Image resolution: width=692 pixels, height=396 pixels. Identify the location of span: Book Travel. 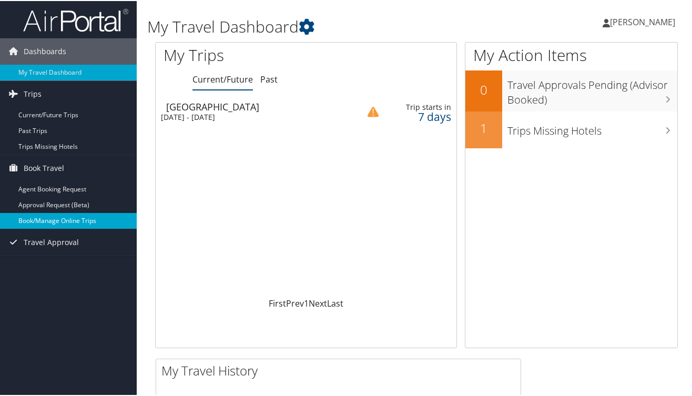
(44, 167).